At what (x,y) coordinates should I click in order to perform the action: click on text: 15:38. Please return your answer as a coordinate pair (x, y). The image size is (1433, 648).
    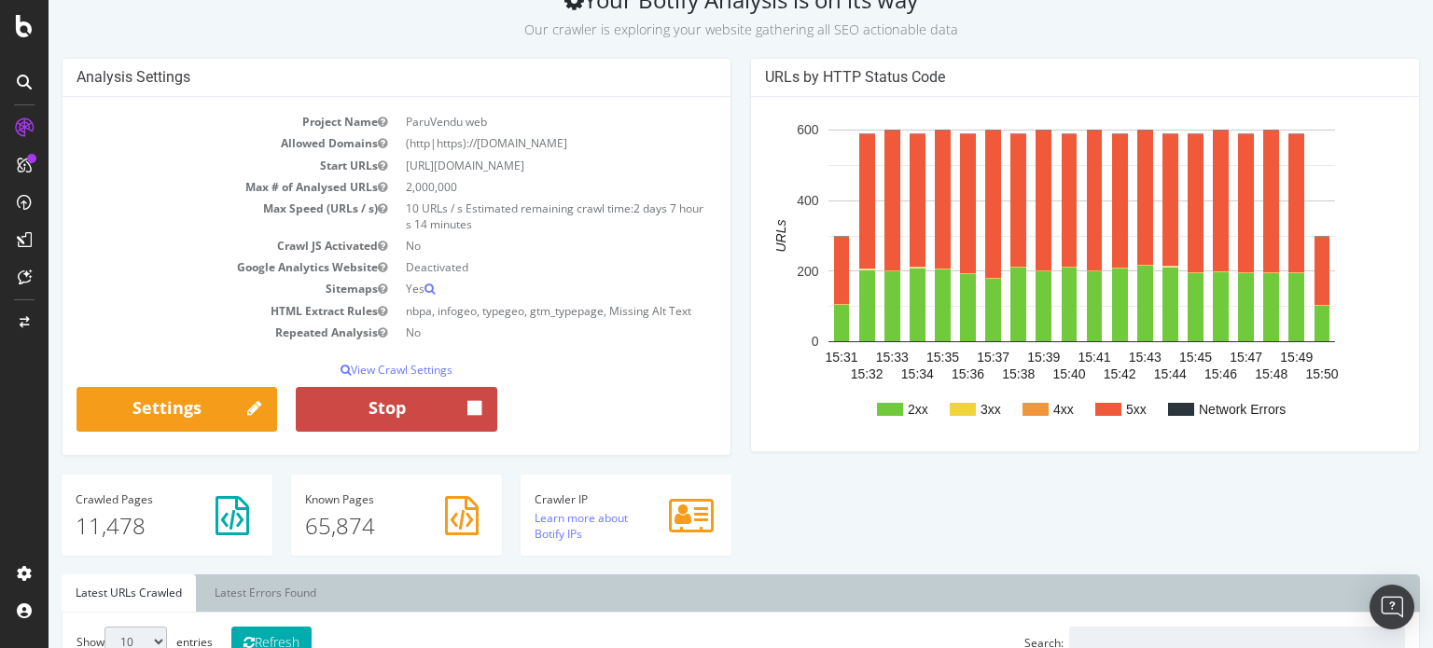
    Looking at the image, I should click on (969, 374).